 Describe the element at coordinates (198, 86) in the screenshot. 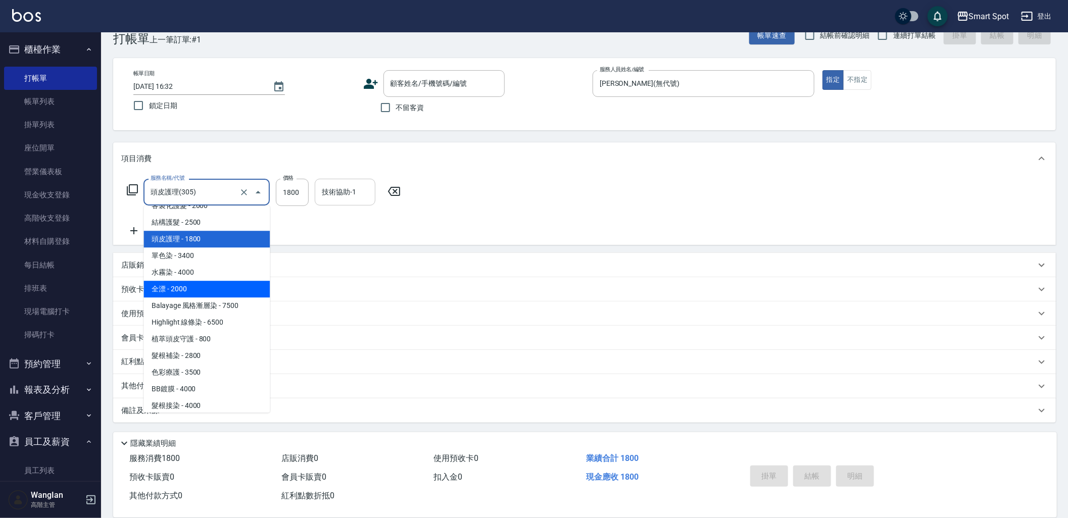

I see `input: YYYY/MM/DD hh:mm` at that location.